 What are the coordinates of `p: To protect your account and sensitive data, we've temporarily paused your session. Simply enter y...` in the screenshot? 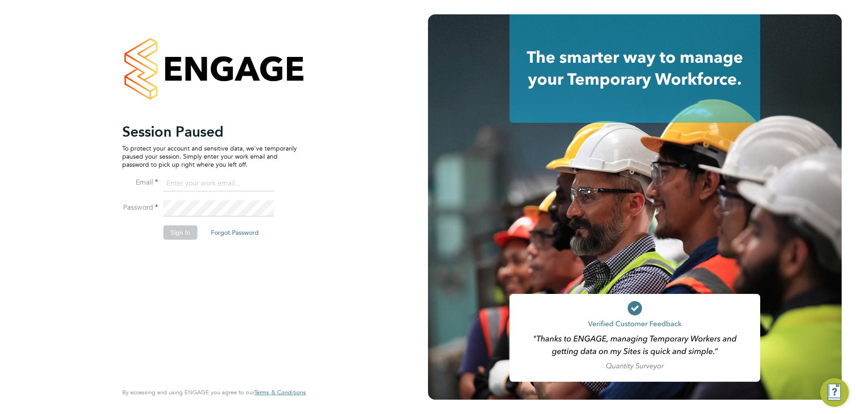 It's located at (209, 156).